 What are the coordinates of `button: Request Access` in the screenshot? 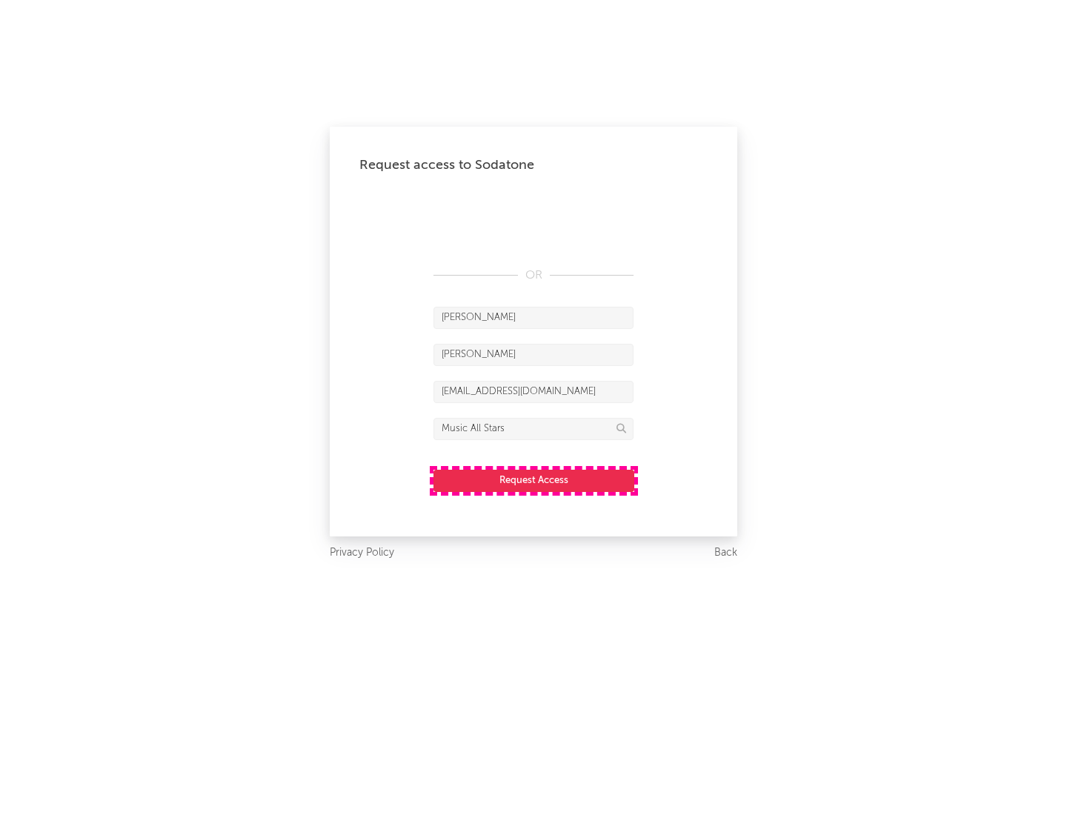 It's located at (534, 481).